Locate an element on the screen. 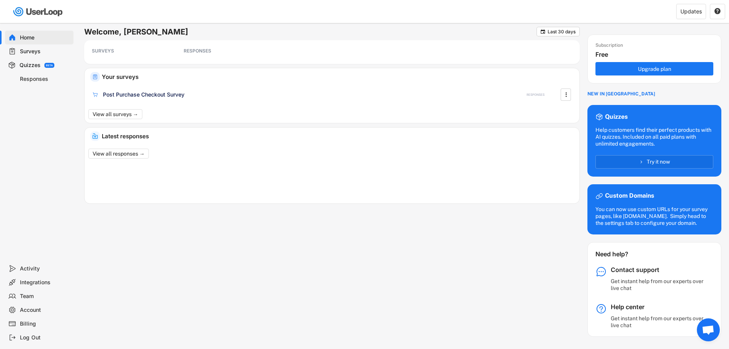 The height and width of the screenshot is (349, 729). div: Help customers find their perfect products with AI quizzes. Included on all paid plans with unlim... is located at coordinates (655, 137).